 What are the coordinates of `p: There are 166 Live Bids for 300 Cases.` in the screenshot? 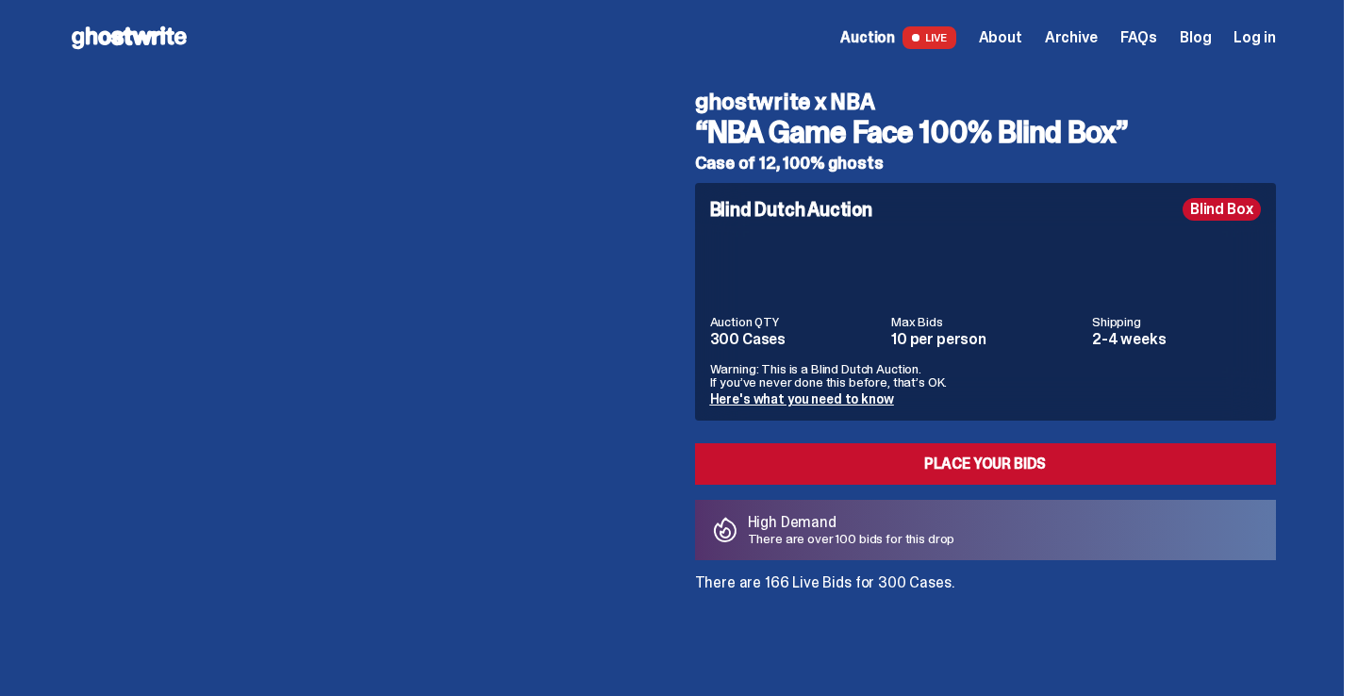 It's located at (986, 583).